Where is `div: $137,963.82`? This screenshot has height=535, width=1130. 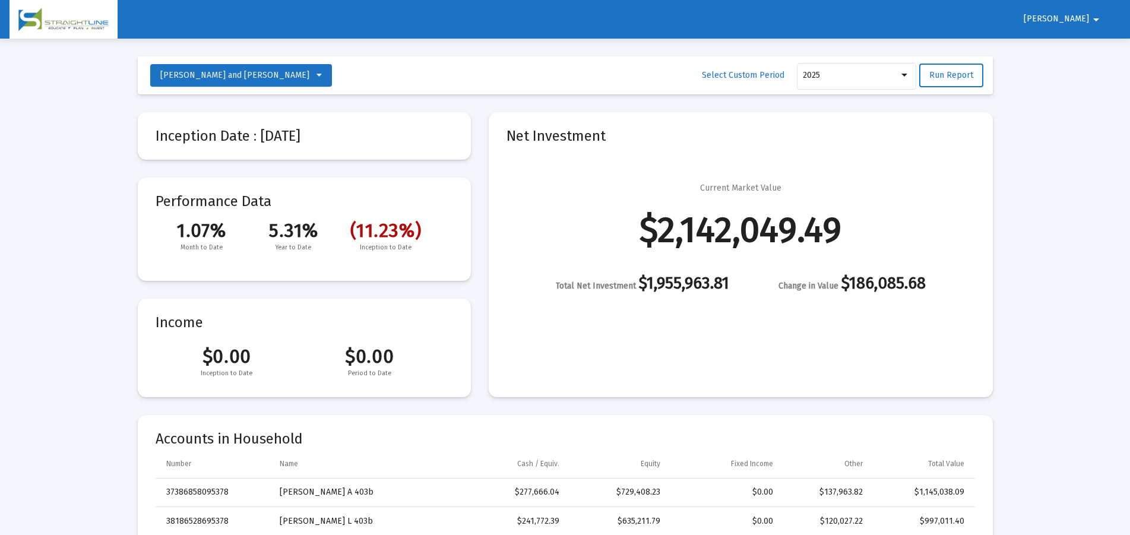 div: $137,963.82 is located at coordinates (826, 492).